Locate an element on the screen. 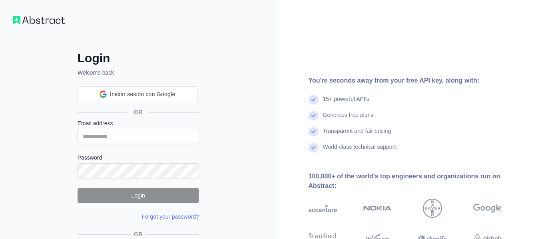  h2: Login is located at coordinates (138, 58).